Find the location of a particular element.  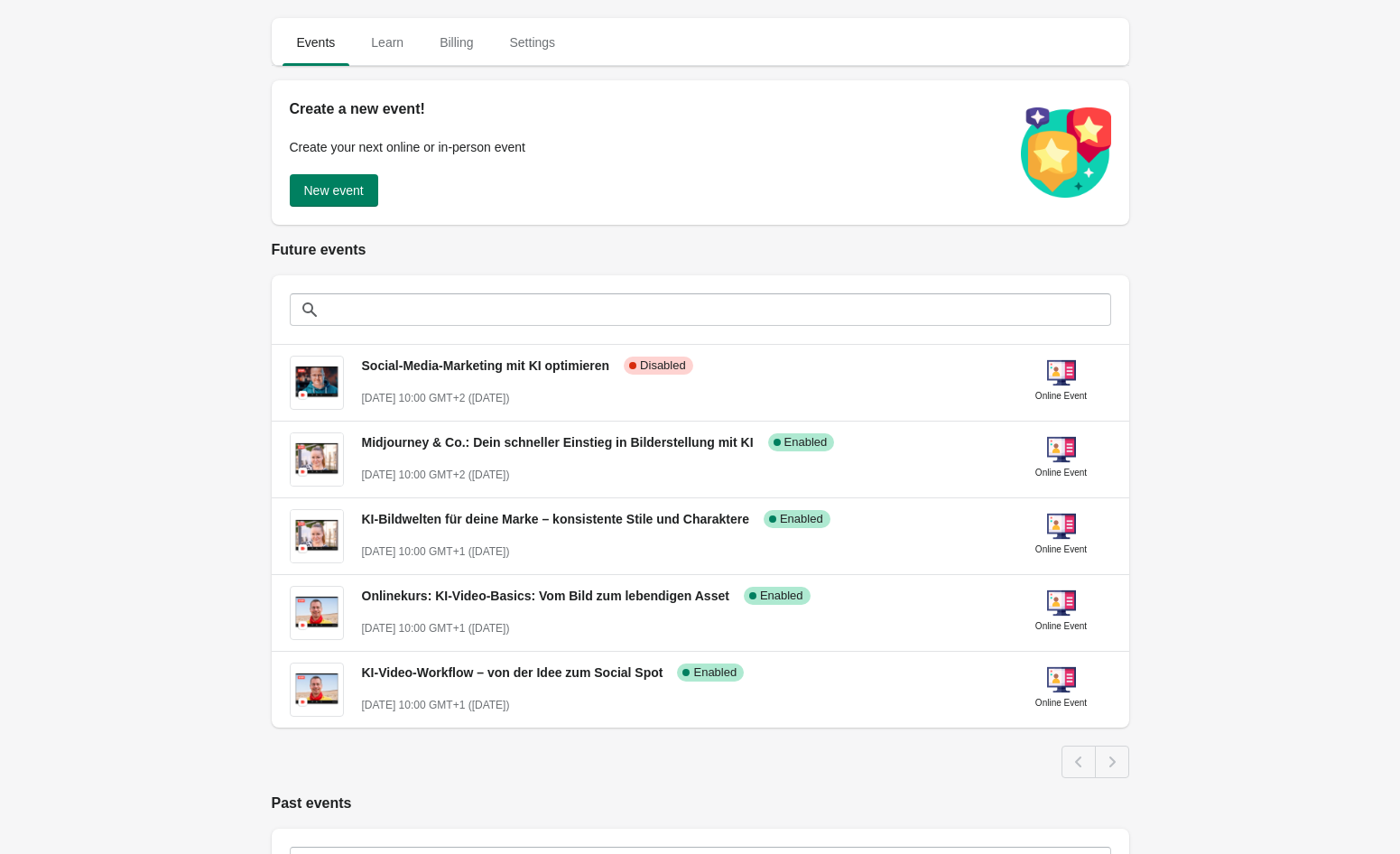

span: Onlinekurs: KI-Video-Basics: Vom Bild zum lebendigen Asset is located at coordinates (545, 596).